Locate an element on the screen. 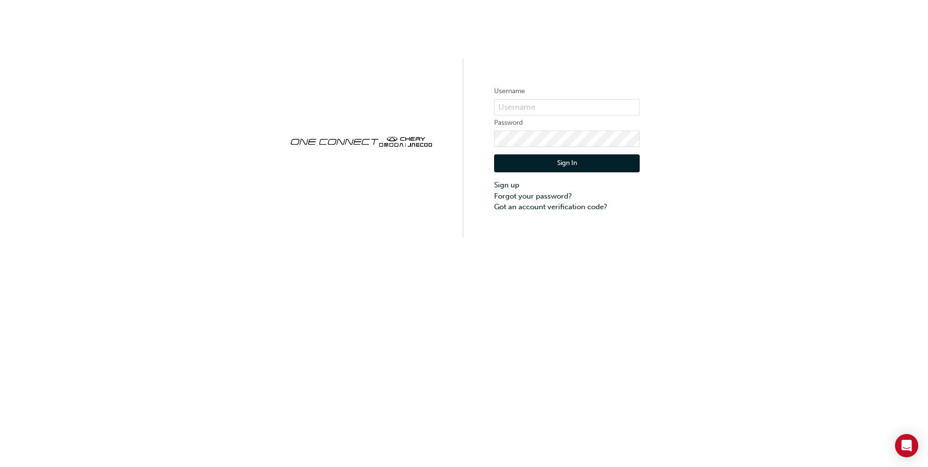  label: Password is located at coordinates (567, 123).